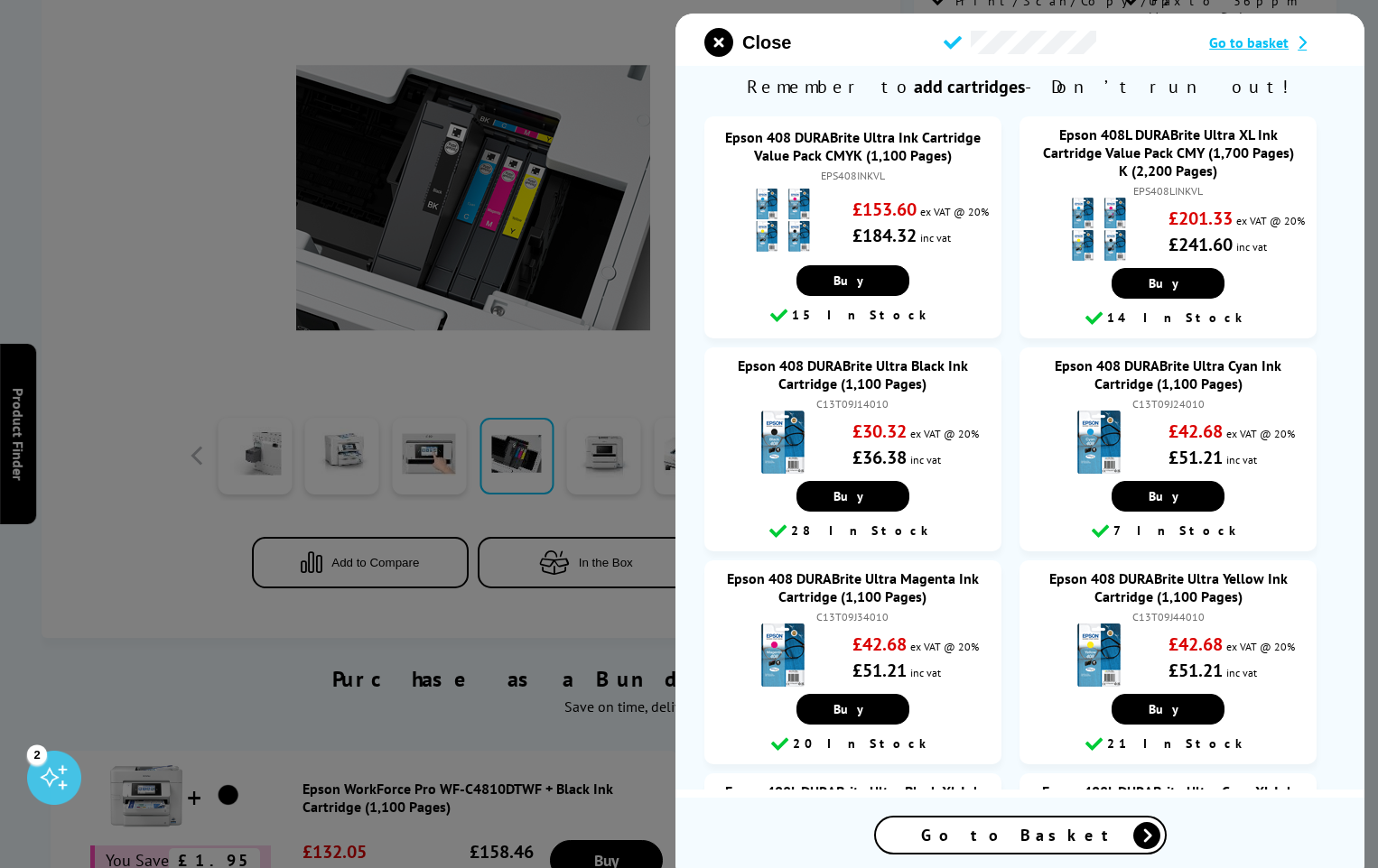  I want to click on a: Epson 408 DURABrite Ultra Black Ink Cartridge (1,100 Pages), so click(852, 374).